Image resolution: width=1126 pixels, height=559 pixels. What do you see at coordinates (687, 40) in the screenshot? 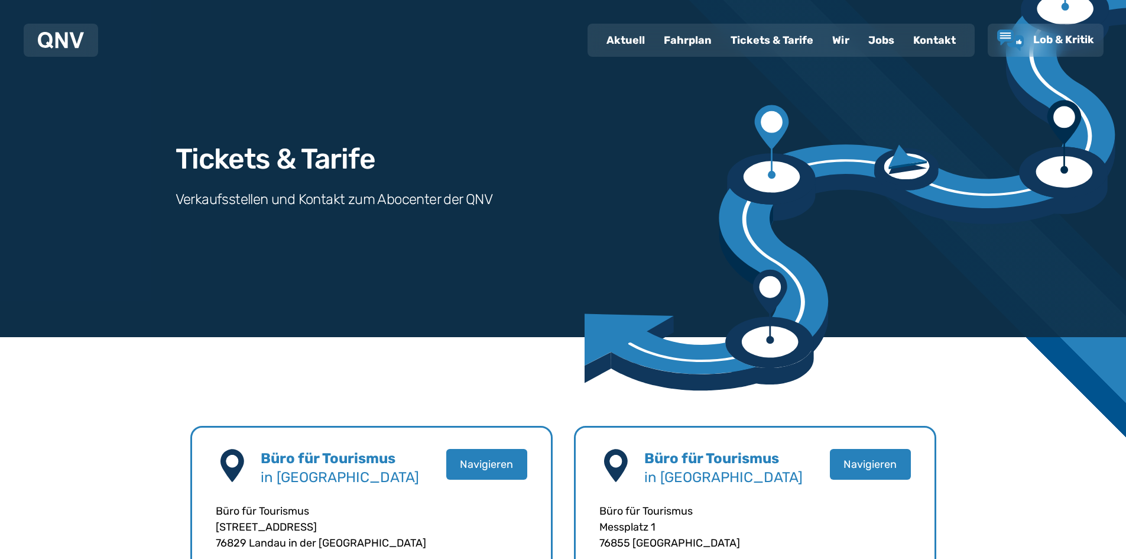
I see `a: Fahrplan` at bounding box center [687, 40].